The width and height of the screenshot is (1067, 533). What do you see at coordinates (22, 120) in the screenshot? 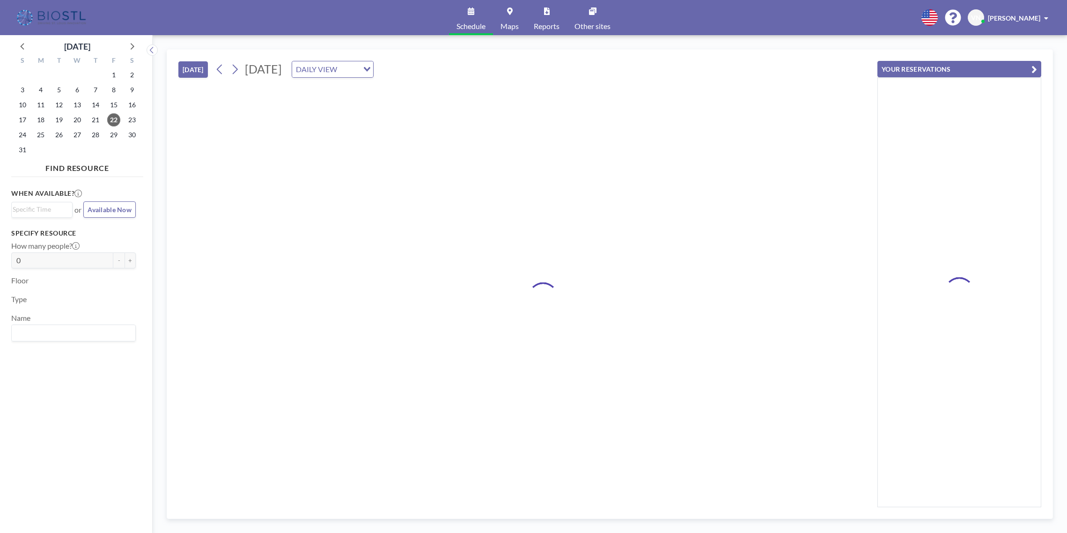
I see `span: Sunday, August 17, 2025` at bounding box center [22, 120].